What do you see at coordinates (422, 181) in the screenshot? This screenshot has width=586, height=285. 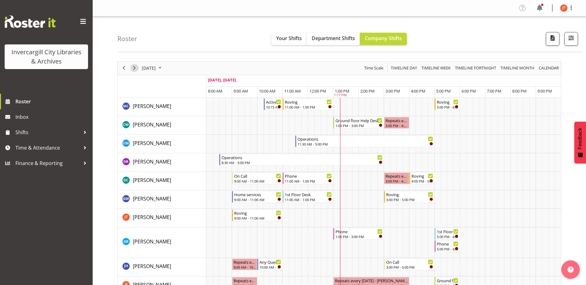 I see `div: 4:00 PM - 5:00 PM` at bounding box center [422, 181].